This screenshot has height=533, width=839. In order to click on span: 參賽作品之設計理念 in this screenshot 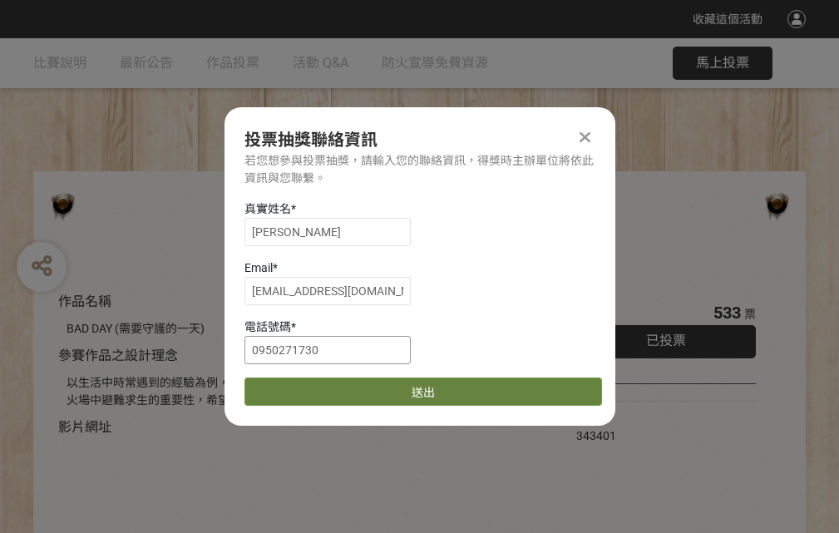, I will do `click(118, 355)`.